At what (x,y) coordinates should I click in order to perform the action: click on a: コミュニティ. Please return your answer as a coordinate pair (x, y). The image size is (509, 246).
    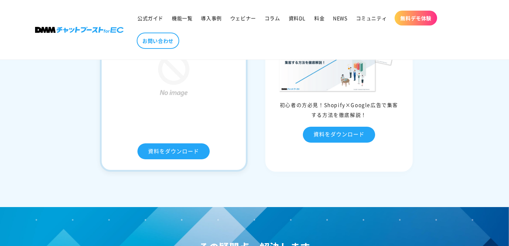
    Looking at the image, I should click on (371, 18).